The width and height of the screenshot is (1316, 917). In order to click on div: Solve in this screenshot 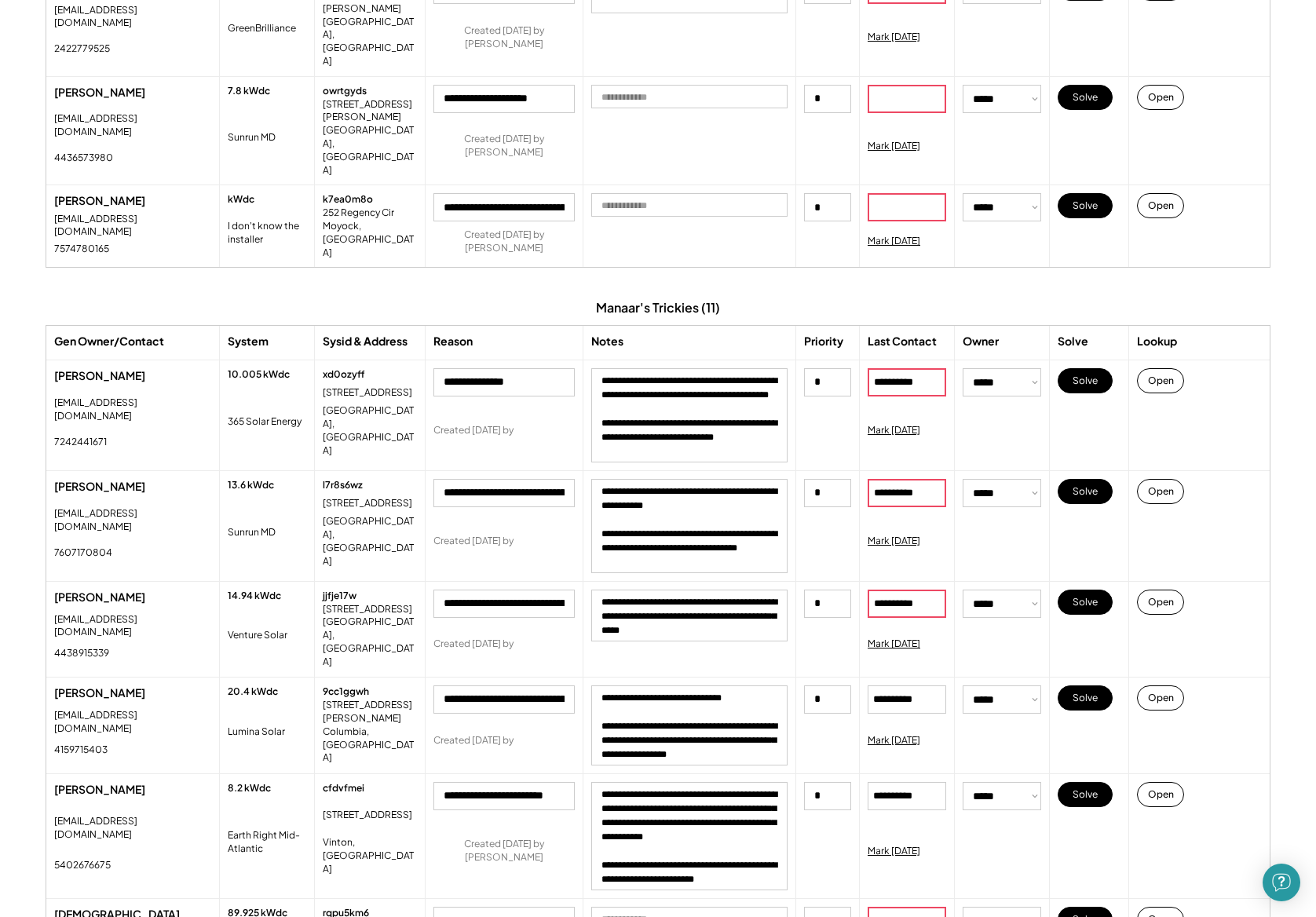, I will do `click(1073, 342)`.